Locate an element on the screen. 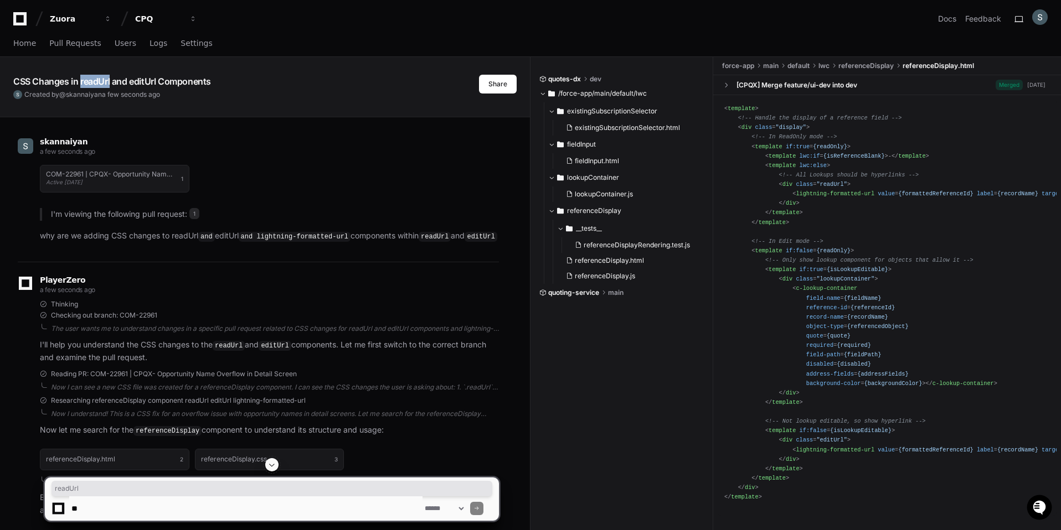  p: why are we adding CSS changes to readUrl editUrl components within and is located at coordinates (269, 236).